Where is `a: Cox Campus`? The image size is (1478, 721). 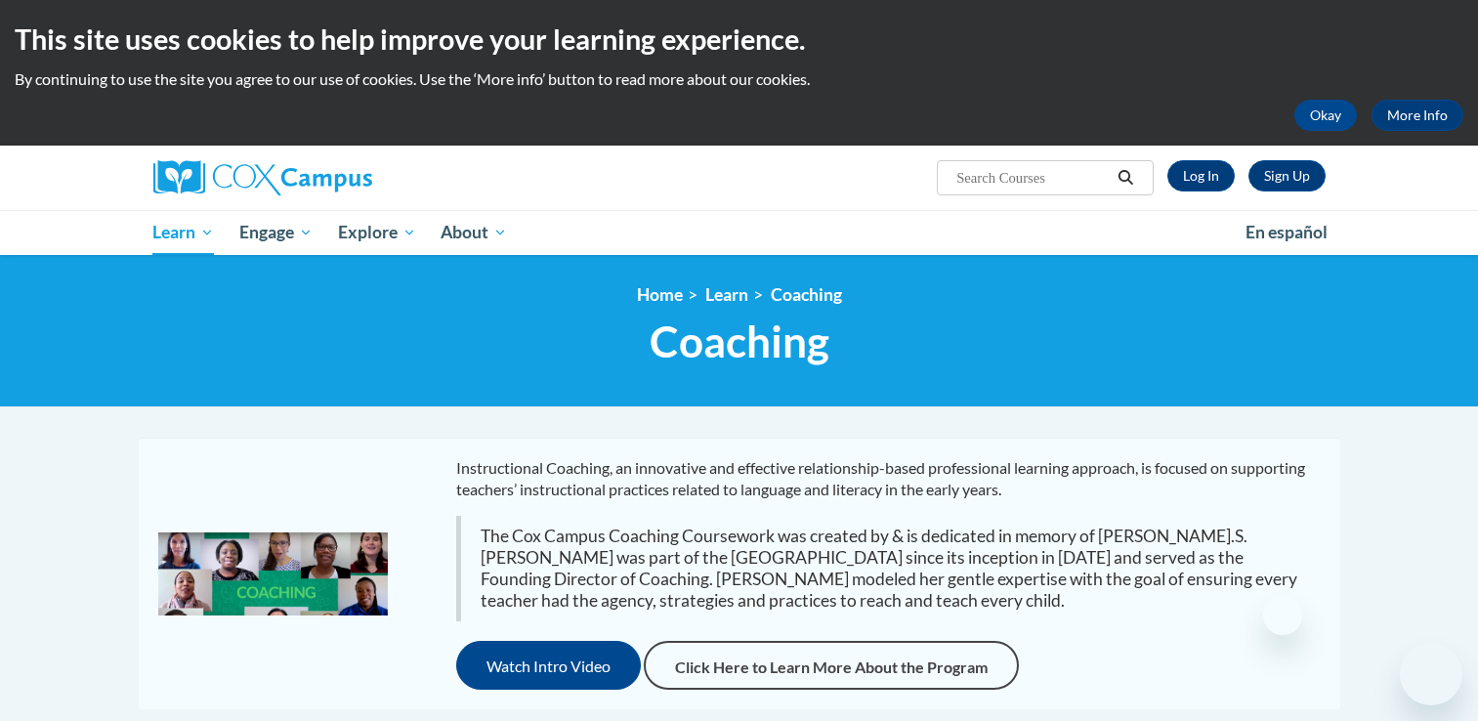
a: Cox Campus is located at coordinates (339, 178).